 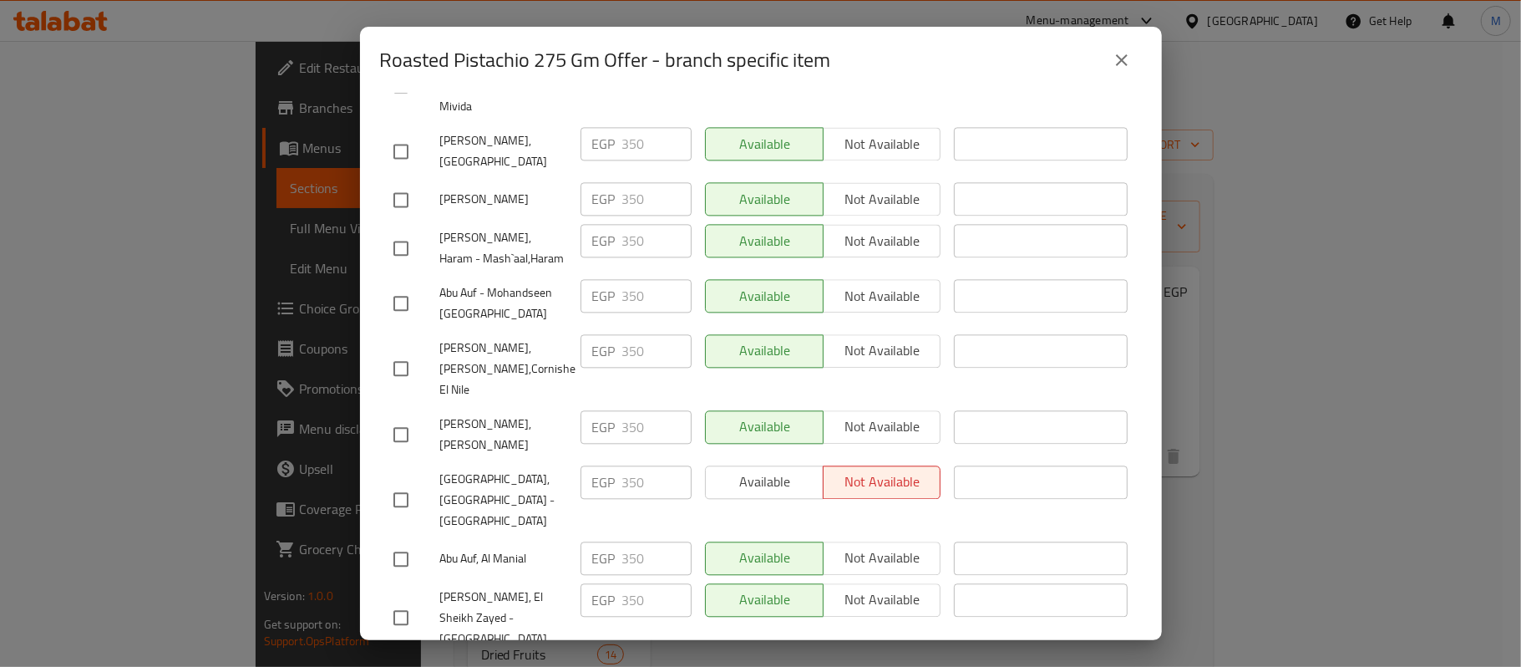 What do you see at coordinates (504, 558) in the screenshot?
I see `span: Abu Auf, Al Manial` at bounding box center [504, 558].